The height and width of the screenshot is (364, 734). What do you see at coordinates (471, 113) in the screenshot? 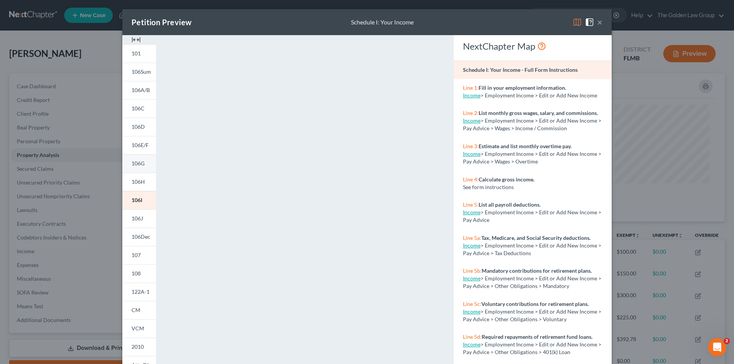
I see `span: Line 2:` at bounding box center [471, 113].